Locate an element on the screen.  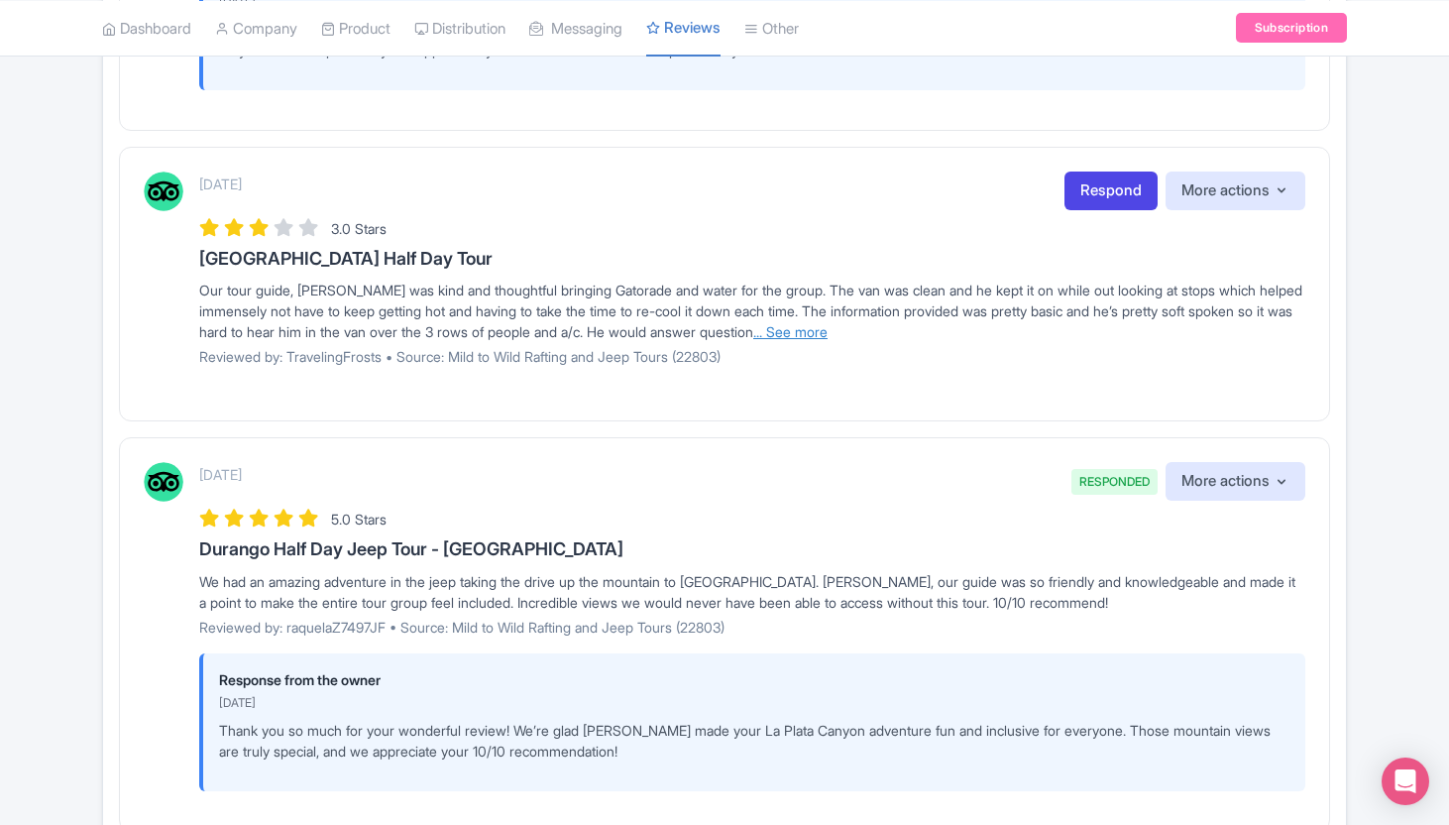
a: Subscription is located at coordinates (1292, 28).